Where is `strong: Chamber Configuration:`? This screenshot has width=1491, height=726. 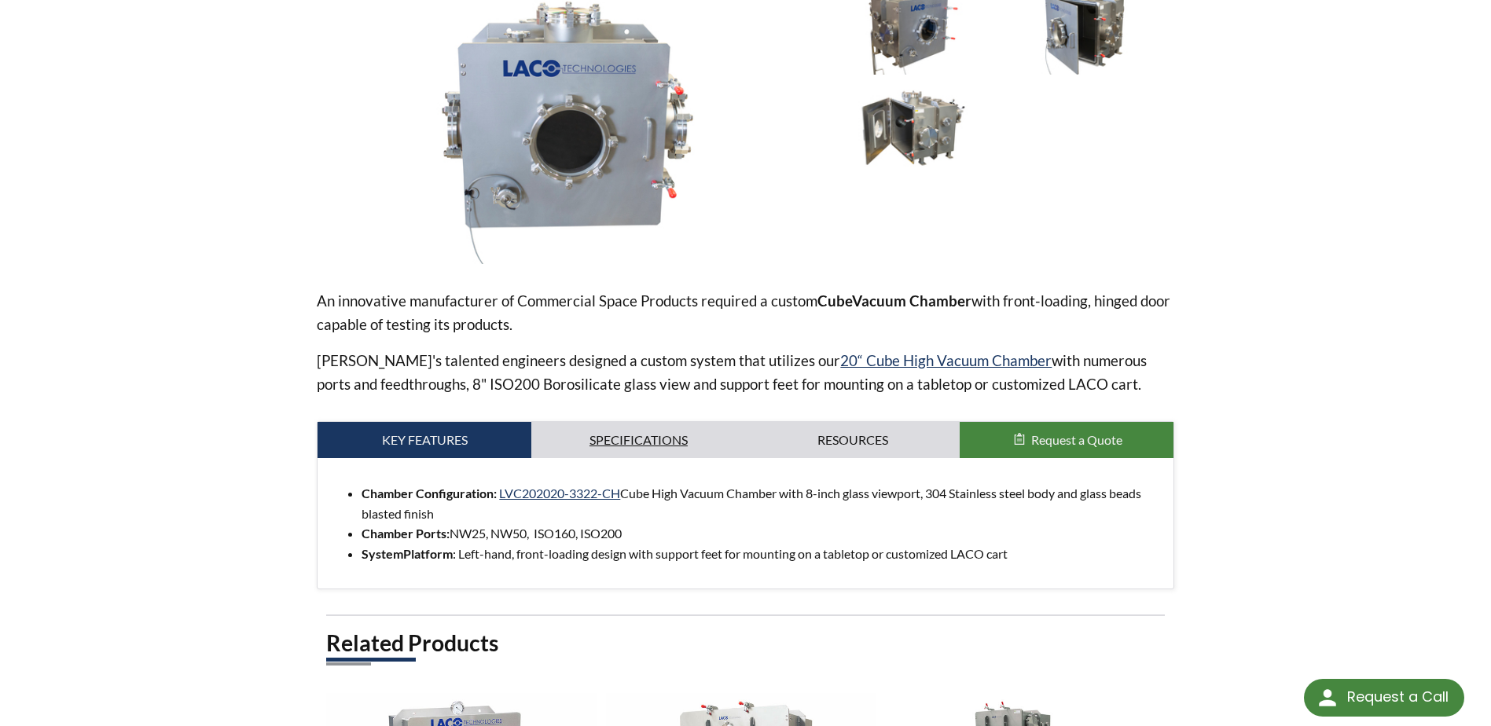 strong: Chamber Configuration: is located at coordinates (429, 493).